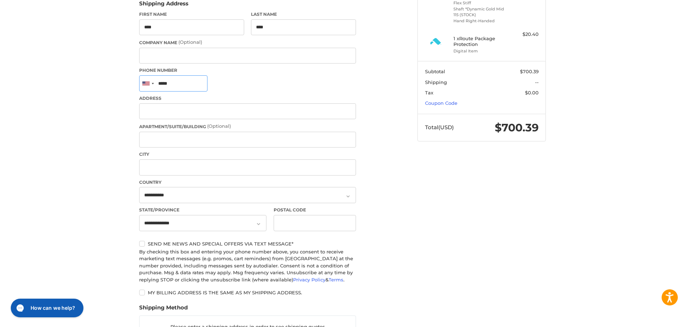 This screenshot has width=685, height=327. I want to click on button: Gorgias live chat, so click(40, 12).